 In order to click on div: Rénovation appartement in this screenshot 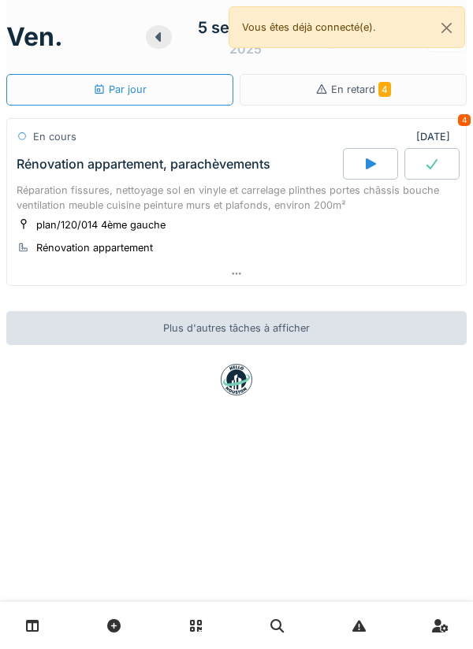, I will do `click(95, 247)`.